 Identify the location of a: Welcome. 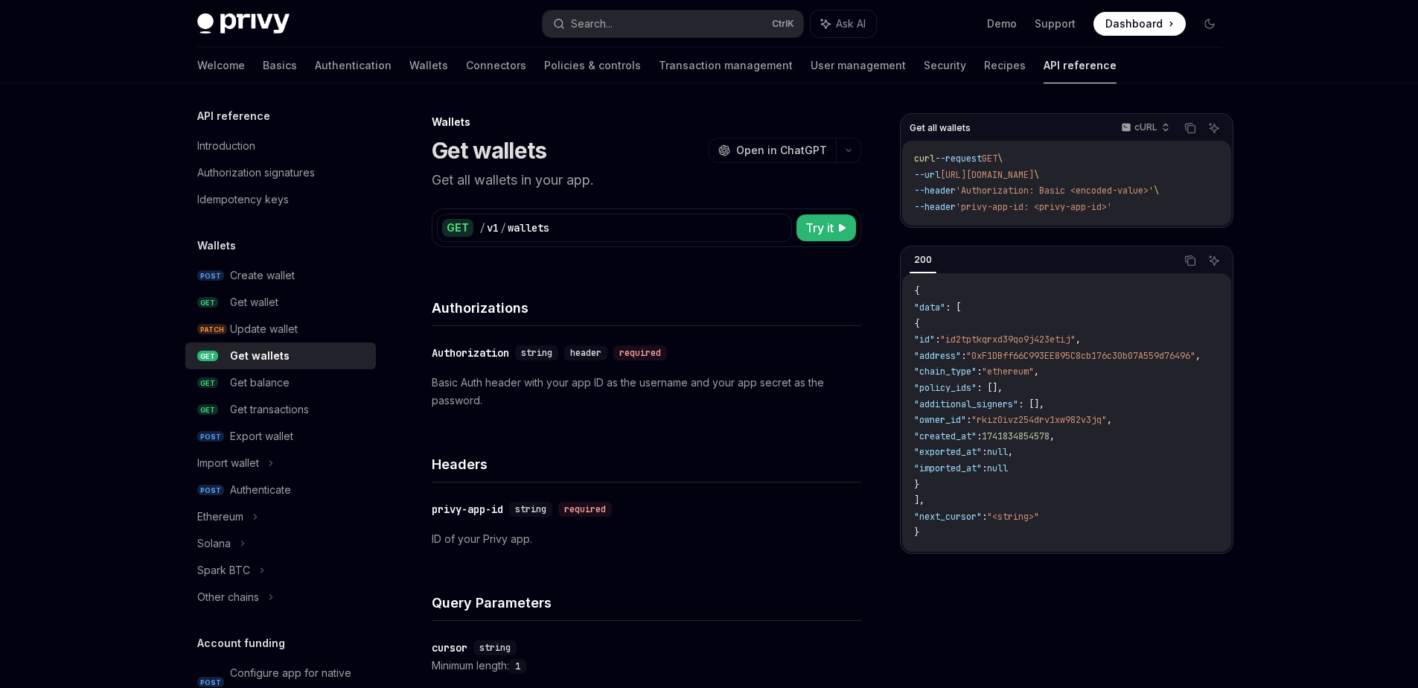
(221, 66).